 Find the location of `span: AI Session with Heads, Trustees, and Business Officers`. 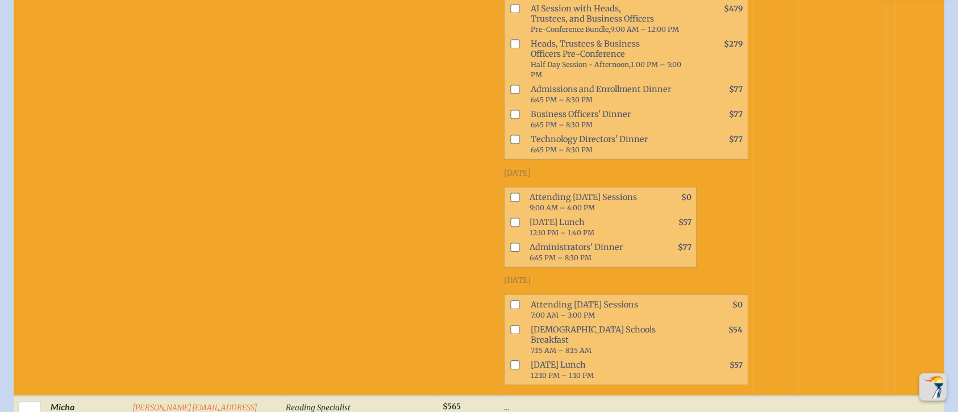

span: AI Session with Heads, Trustees, and Business Officers is located at coordinates (612, 19).